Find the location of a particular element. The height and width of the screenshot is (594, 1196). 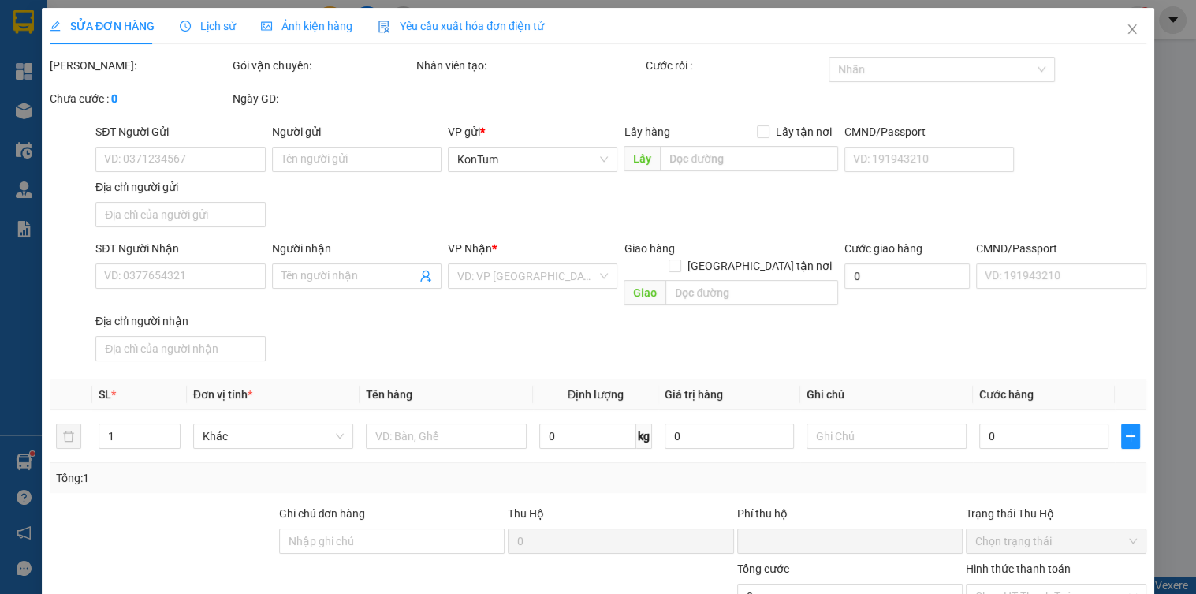

span: Tên hàng is located at coordinates (389, 394).